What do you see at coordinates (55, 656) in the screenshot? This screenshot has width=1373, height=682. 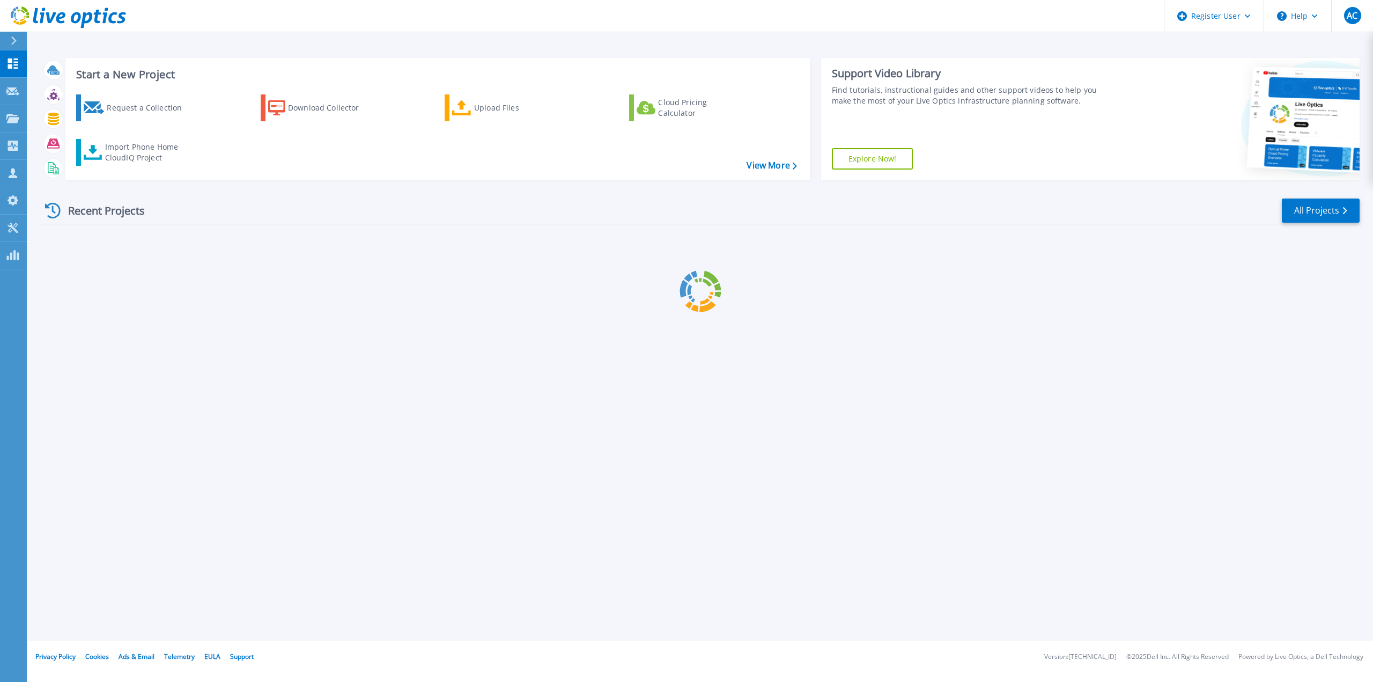 I see `a: Privacy Policy` at bounding box center [55, 656].